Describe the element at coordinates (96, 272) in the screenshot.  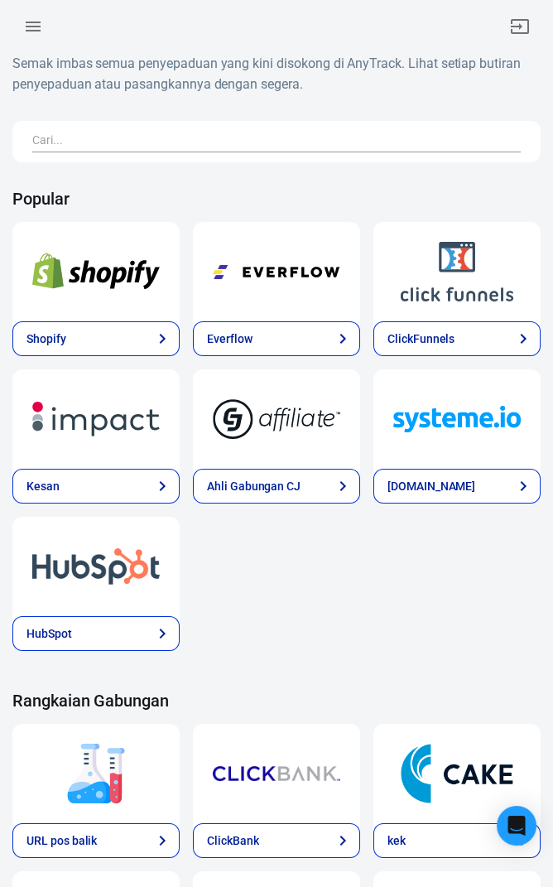
I see `img: Shopify` at that location.